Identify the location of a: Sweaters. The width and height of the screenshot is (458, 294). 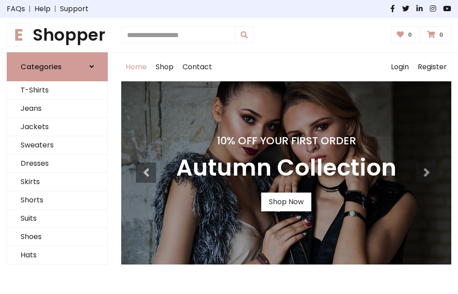
(57, 145).